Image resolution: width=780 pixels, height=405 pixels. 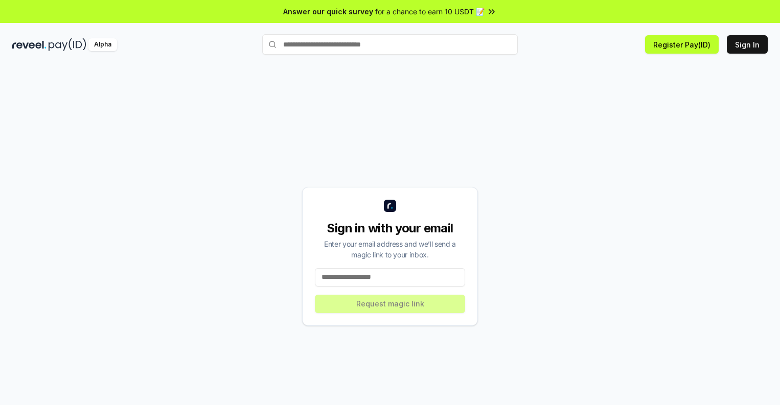 I want to click on img: reveel_dark, so click(x=29, y=44).